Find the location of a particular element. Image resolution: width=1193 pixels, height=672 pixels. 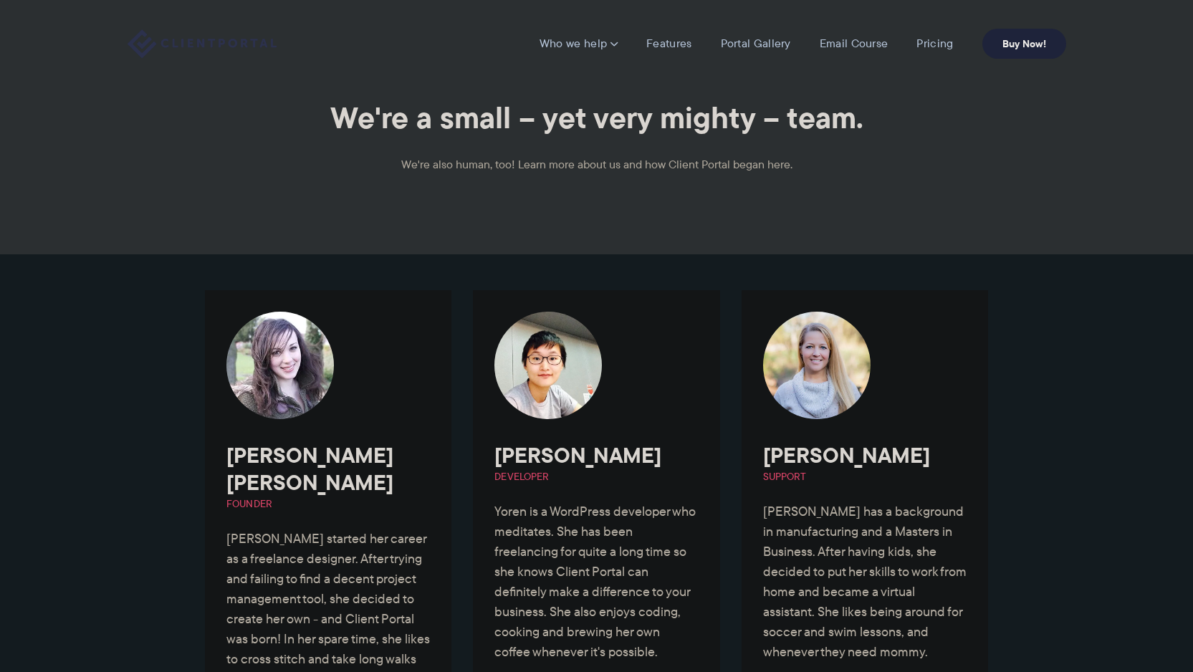

a: Pricing is located at coordinates (934, 44).